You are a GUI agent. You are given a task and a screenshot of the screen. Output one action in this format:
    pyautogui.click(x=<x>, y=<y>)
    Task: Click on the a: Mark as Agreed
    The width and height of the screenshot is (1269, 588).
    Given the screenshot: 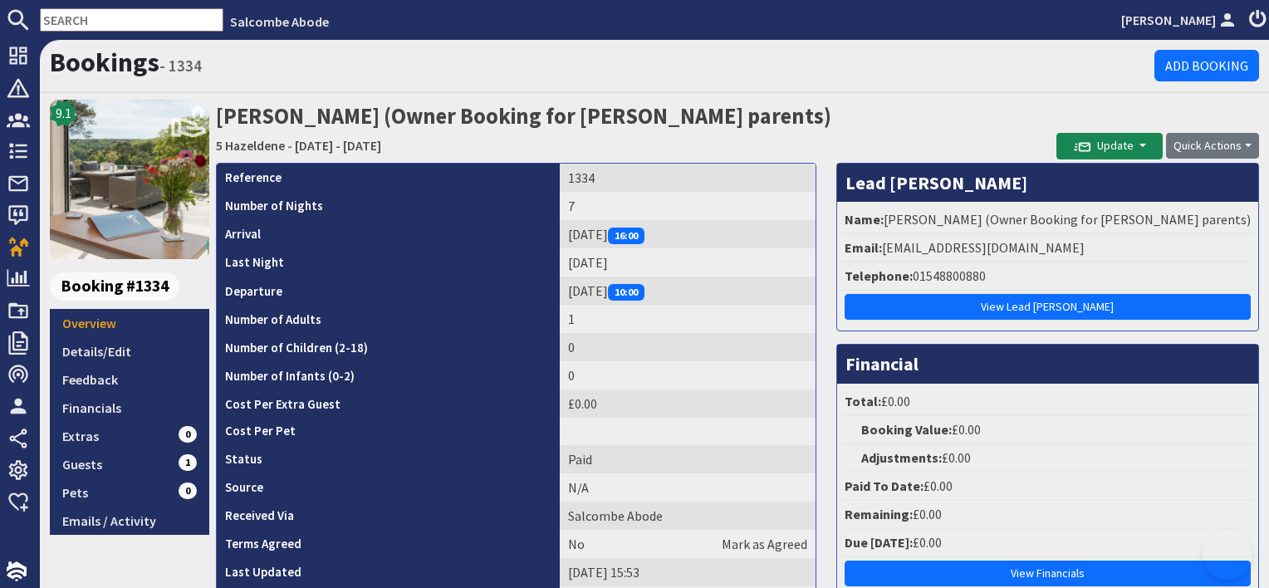 What is the action you would take?
    pyautogui.click(x=764, y=544)
    